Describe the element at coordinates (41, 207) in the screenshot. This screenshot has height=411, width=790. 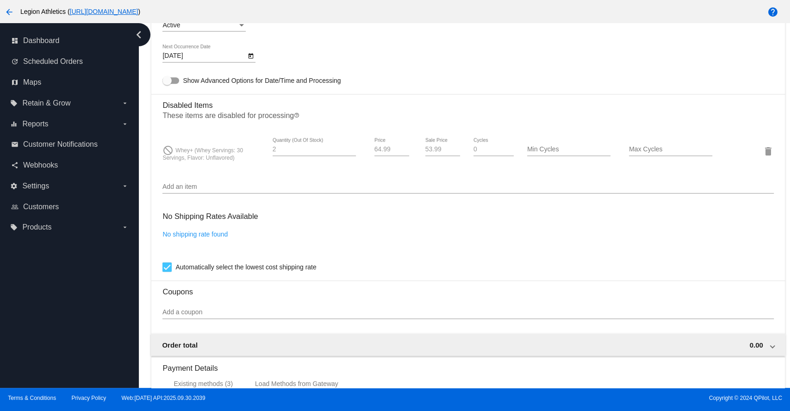
I see `span: Customers` at that location.